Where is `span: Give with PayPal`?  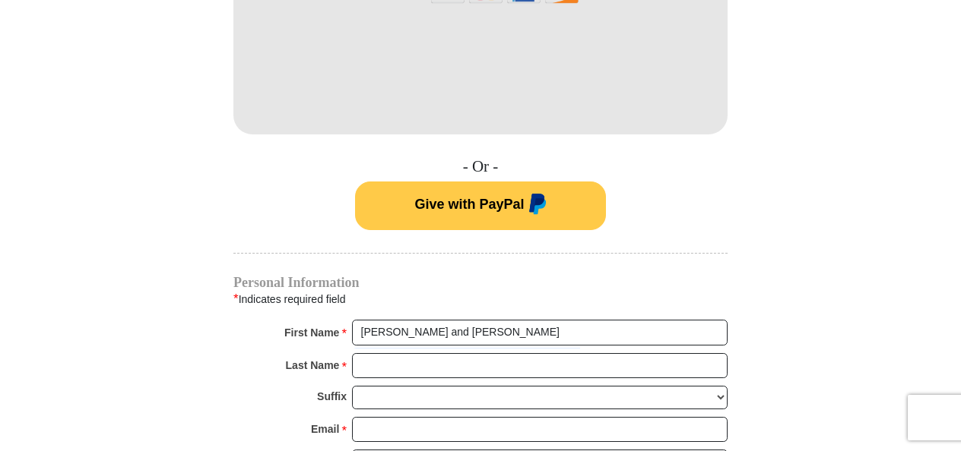
span: Give with PayPal is located at coordinates (469, 204).